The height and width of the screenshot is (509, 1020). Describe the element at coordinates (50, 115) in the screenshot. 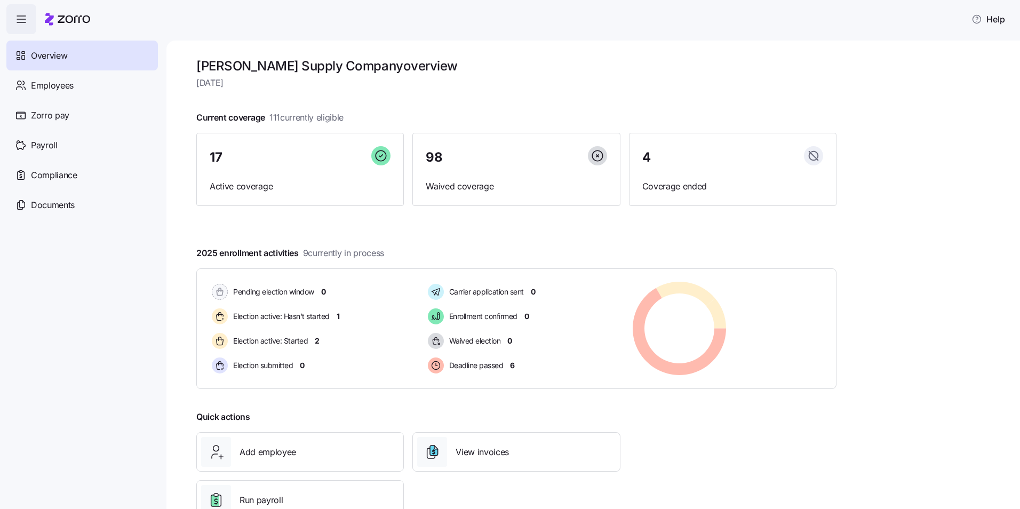

I see `span: Zorro pay` at that location.